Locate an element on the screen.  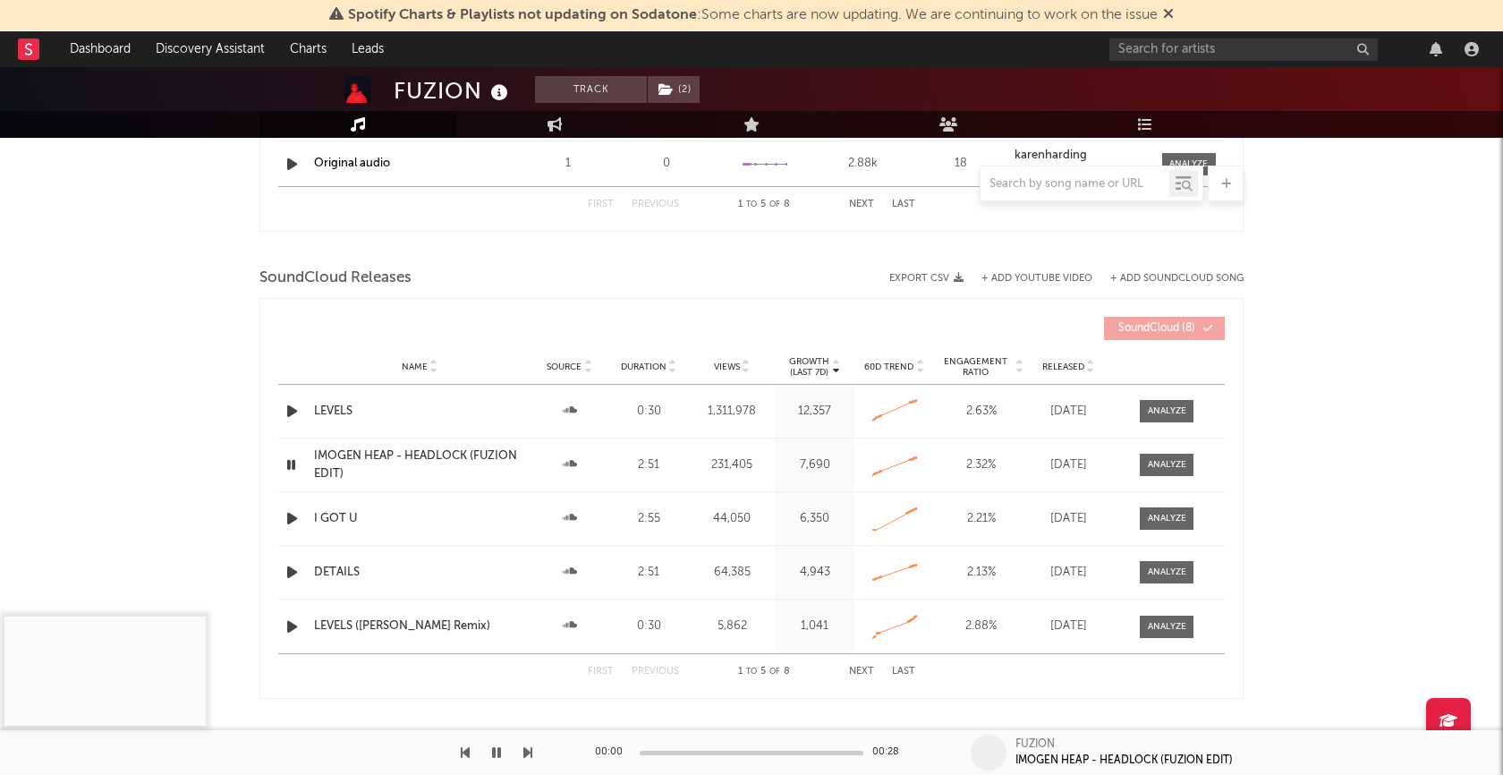
input: Search by song name or URL is located at coordinates (1075, 184).